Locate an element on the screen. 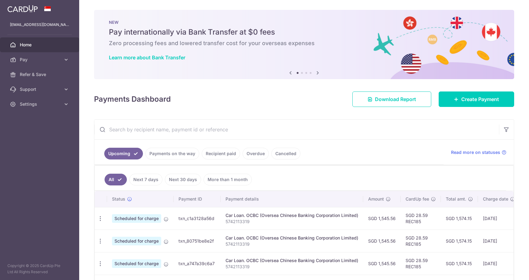  a: Cancelled is located at coordinates (286, 154).